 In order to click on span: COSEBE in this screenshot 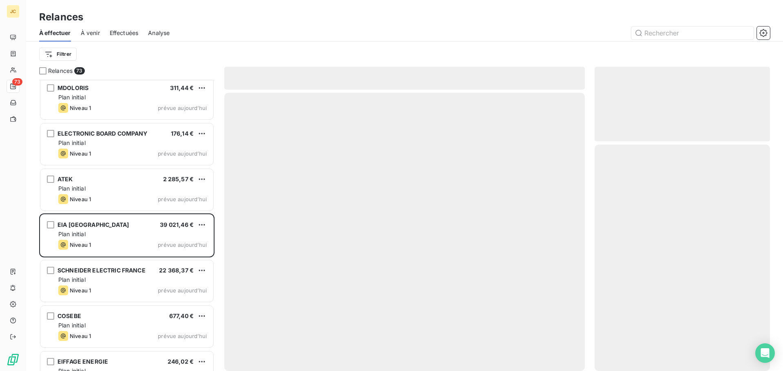, I will do `click(69, 316)`.